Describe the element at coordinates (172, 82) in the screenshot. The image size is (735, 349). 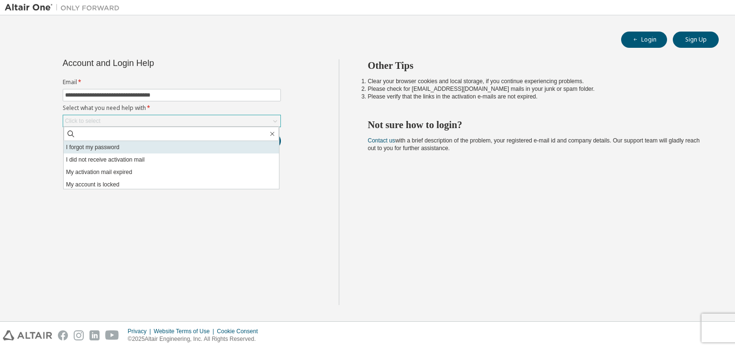
I see `label: Email` at that location.